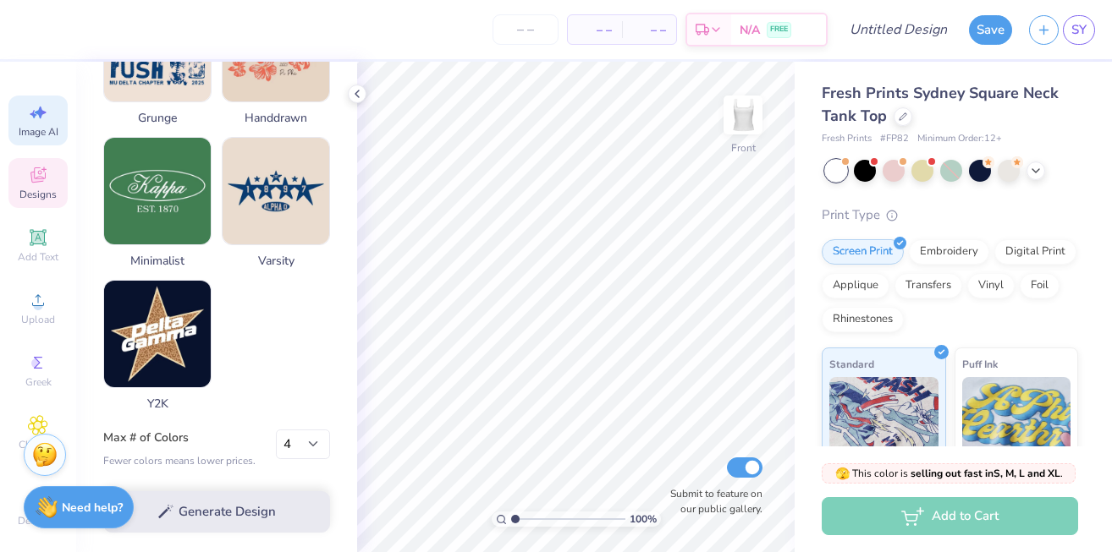 This screenshot has width=1112, height=552. Describe the element at coordinates (928, 286) in the screenshot. I see `div: Transfers` at that location.